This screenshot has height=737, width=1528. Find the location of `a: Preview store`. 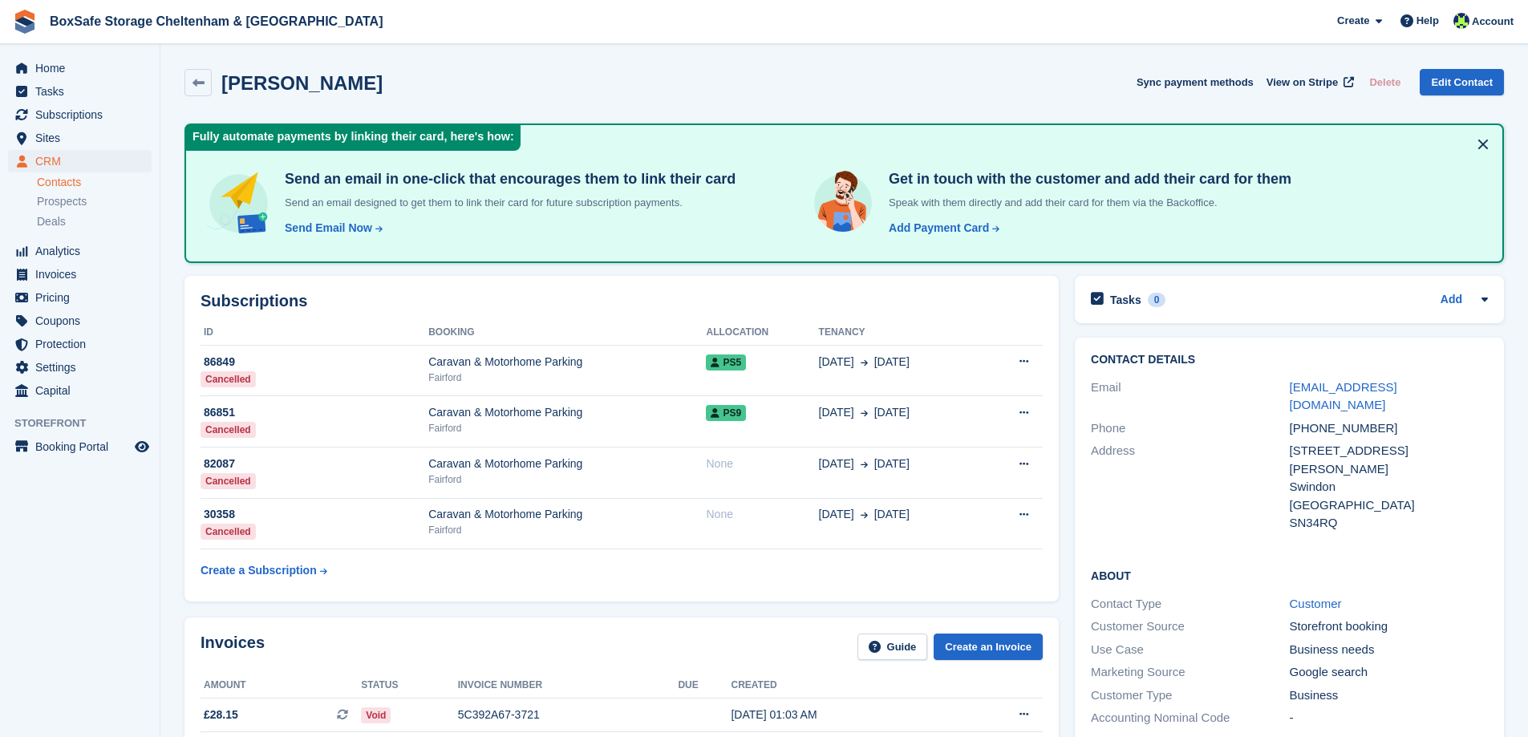

a: Preview store is located at coordinates (142, 447).